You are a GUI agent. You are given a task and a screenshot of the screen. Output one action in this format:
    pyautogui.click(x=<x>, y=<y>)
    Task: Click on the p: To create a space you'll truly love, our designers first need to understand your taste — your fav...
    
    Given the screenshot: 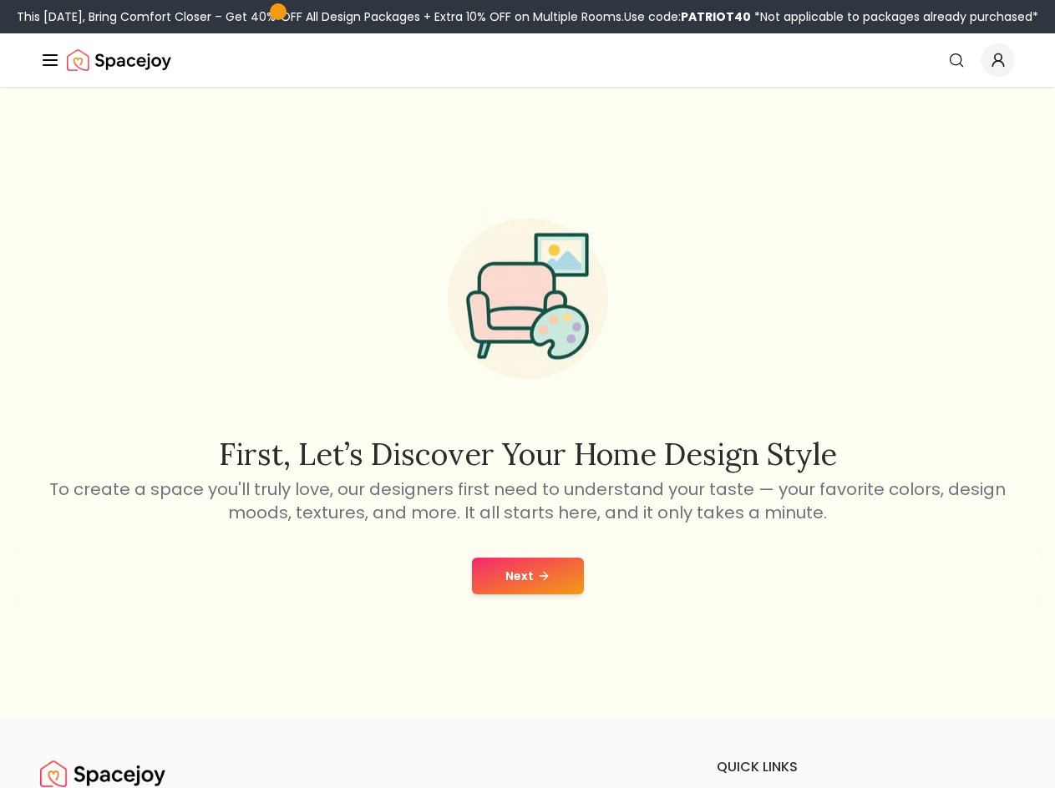 What is the action you would take?
    pyautogui.click(x=528, y=501)
    